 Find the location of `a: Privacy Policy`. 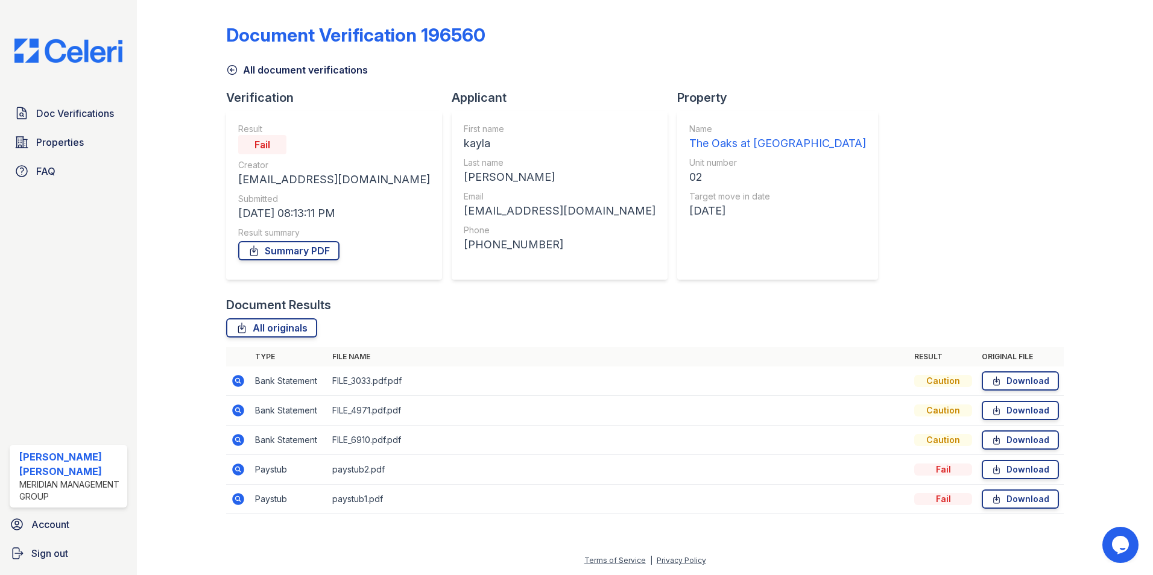

a: Privacy Policy is located at coordinates (681, 560).